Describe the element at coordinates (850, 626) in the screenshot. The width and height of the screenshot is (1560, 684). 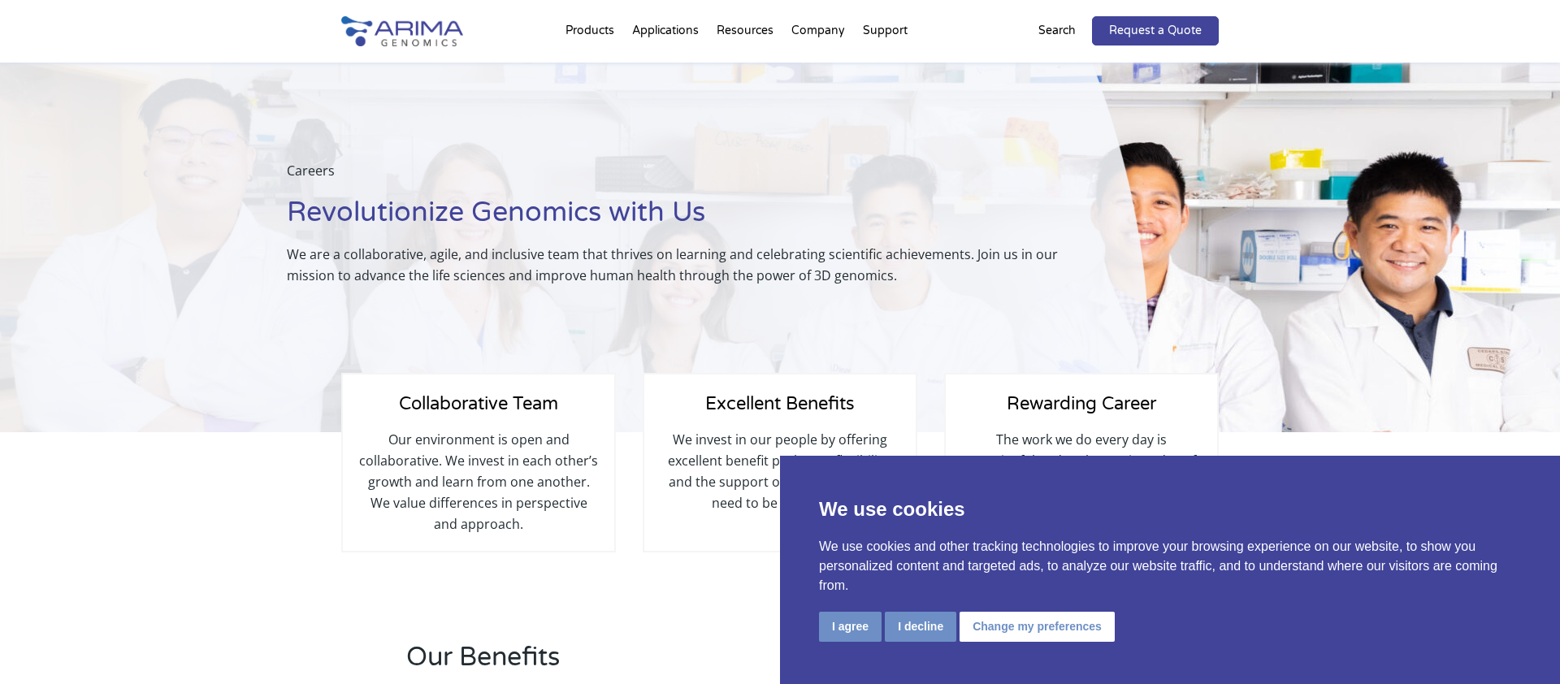
I see `button: I agree` at that location.